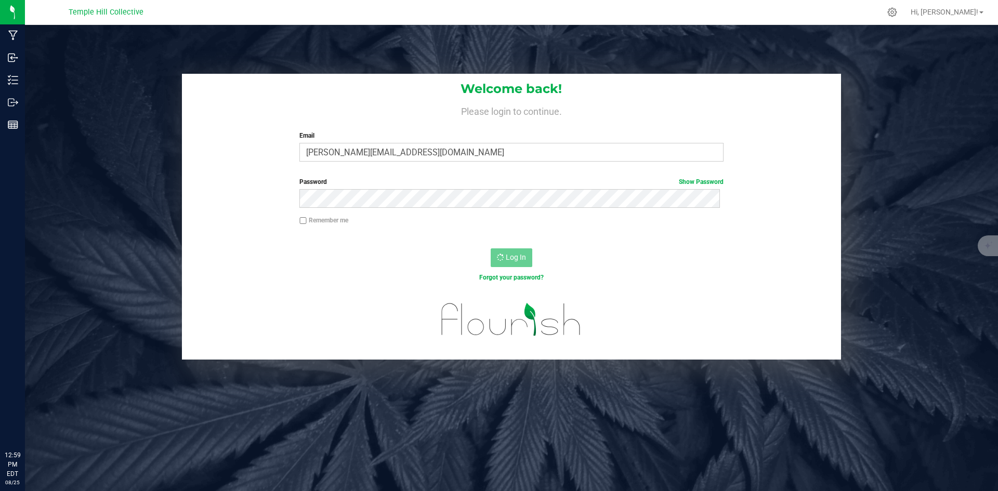 The height and width of the screenshot is (491, 998). What do you see at coordinates (12, 482) in the screenshot?
I see `p: 08/25` at bounding box center [12, 482].